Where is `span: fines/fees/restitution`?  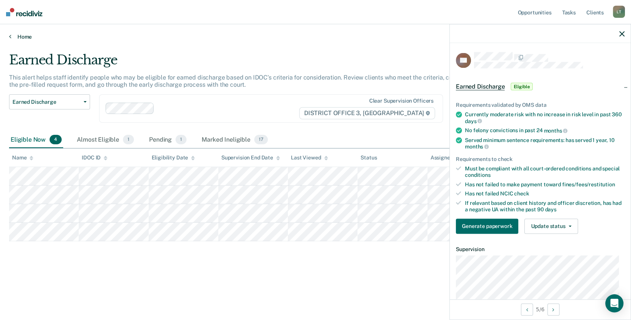
span: fines/fees/restitution is located at coordinates (589, 184).